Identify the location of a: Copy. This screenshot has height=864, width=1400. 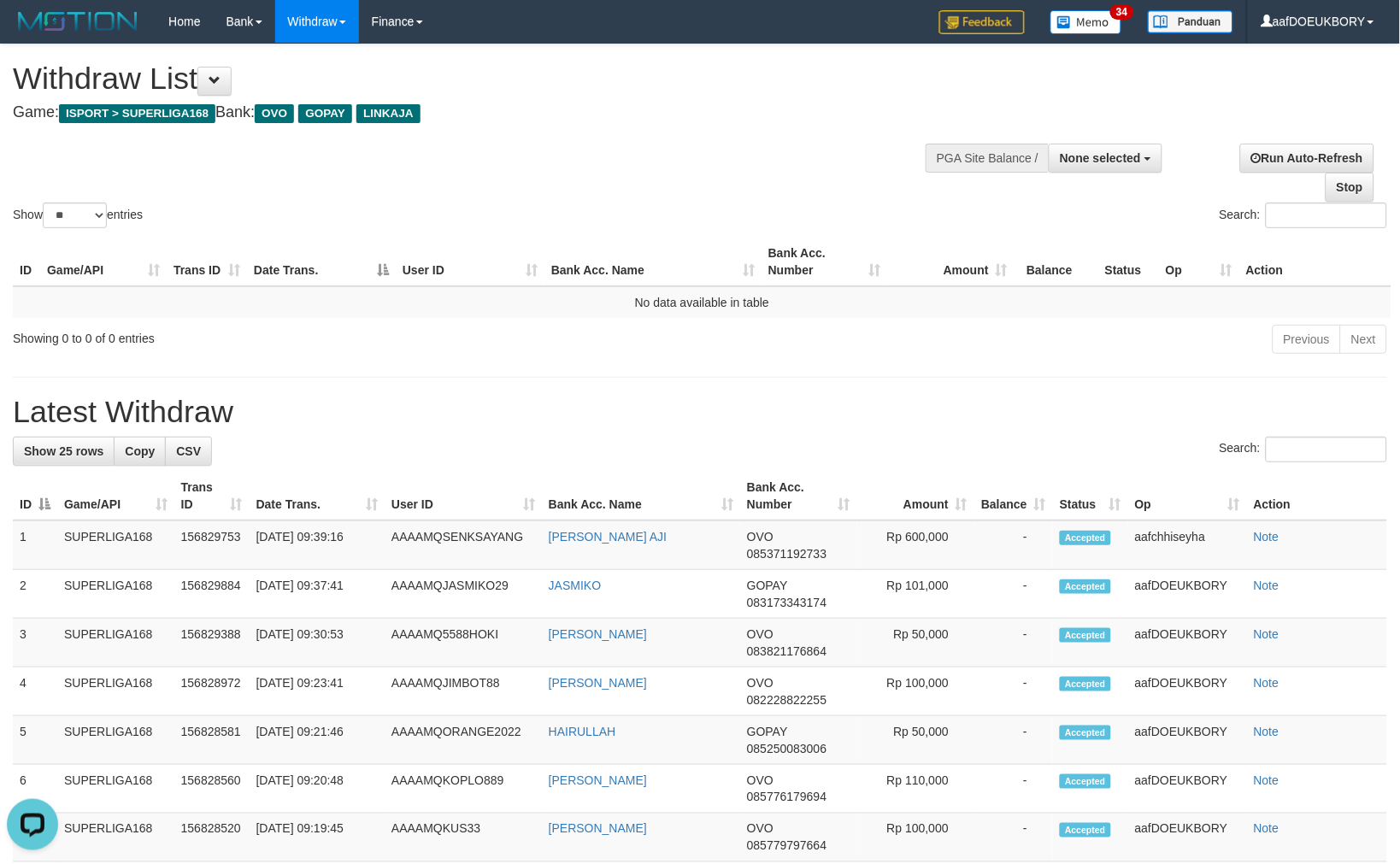
(139, 452).